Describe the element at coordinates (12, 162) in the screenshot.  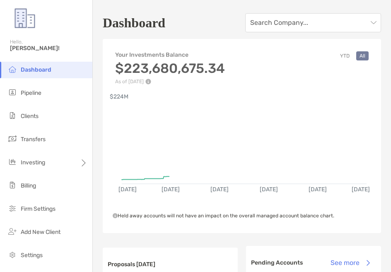
I see `img: investing icon` at that location.